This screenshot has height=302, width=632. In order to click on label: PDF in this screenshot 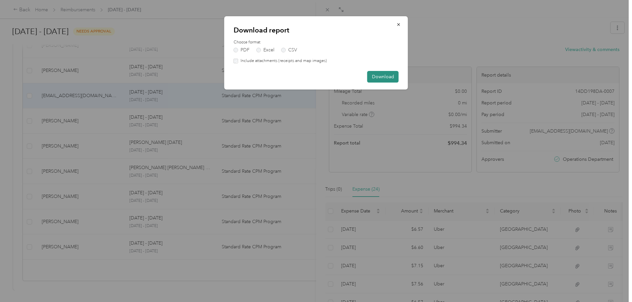, I will do `click(242, 50)`.